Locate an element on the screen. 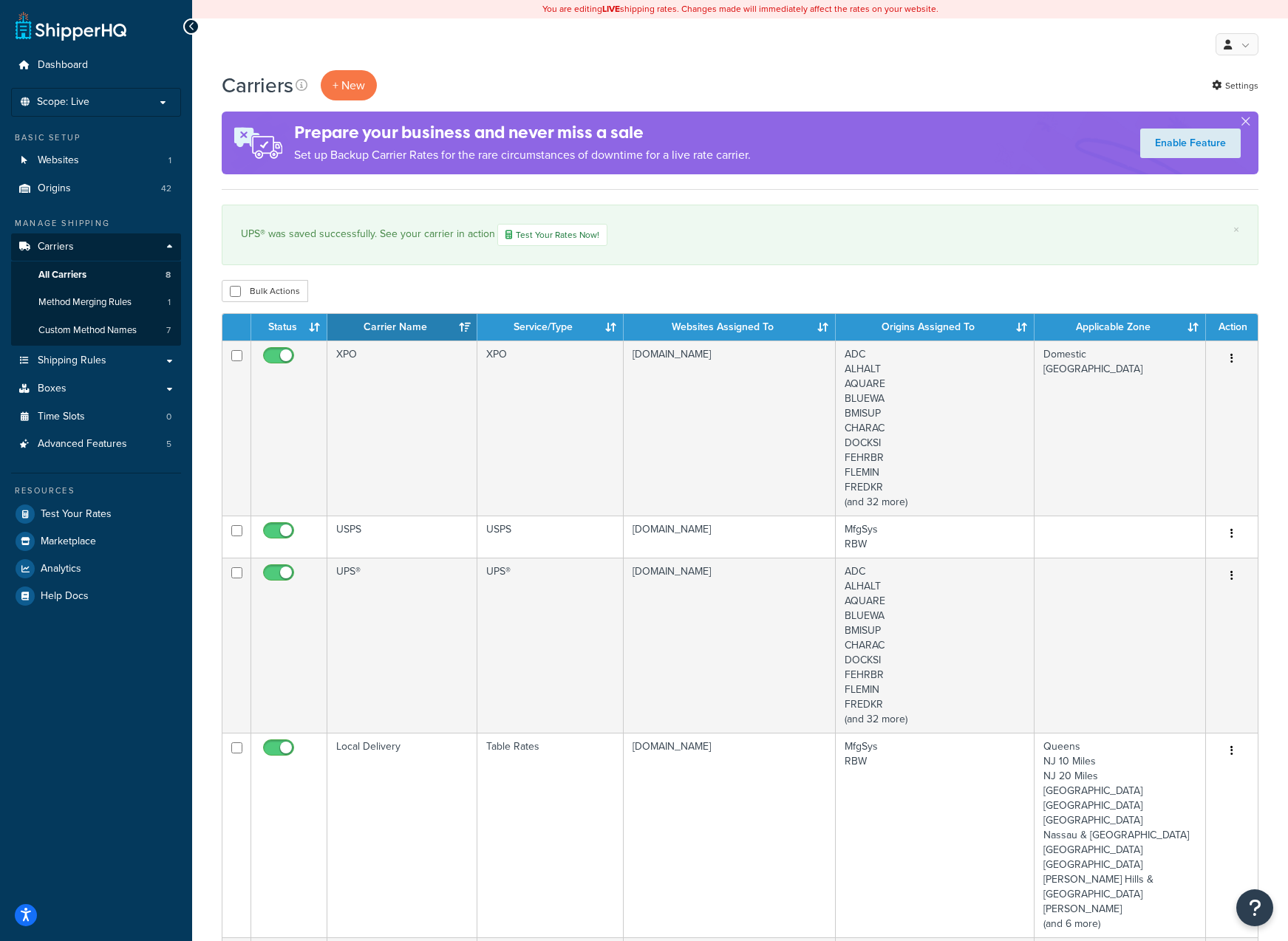 Image resolution: width=1288 pixels, height=941 pixels. span: 0 is located at coordinates (168, 417).